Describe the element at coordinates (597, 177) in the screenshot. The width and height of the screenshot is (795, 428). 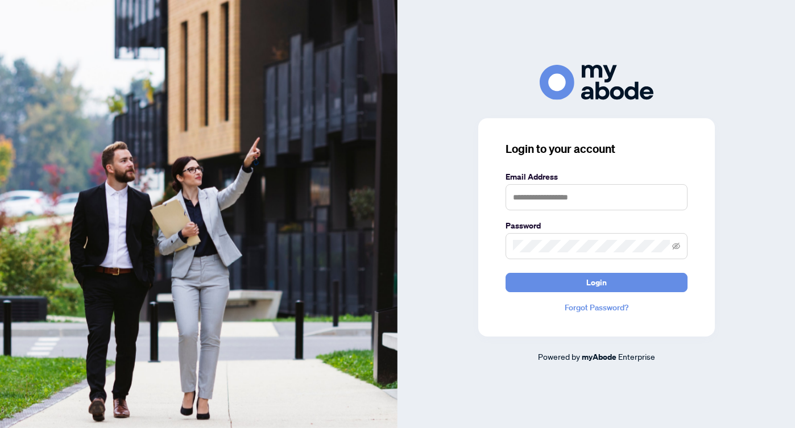
I see `label: Email Address` at that location.